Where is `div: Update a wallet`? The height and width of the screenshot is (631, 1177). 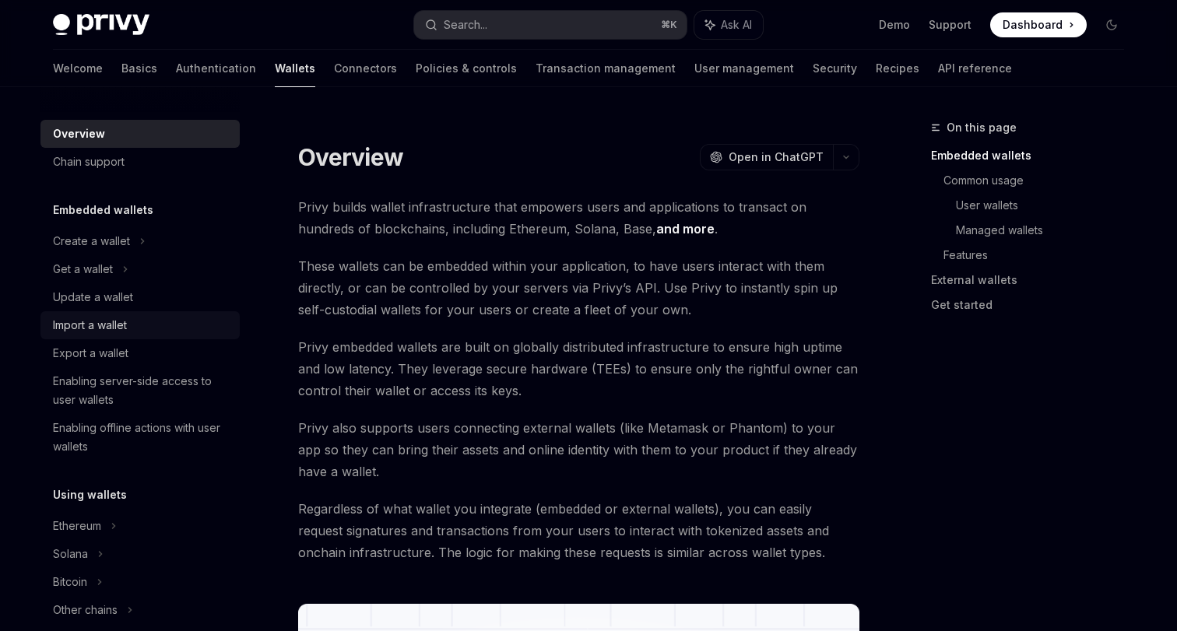 div: Update a wallet is located at coordinates (93, 297).